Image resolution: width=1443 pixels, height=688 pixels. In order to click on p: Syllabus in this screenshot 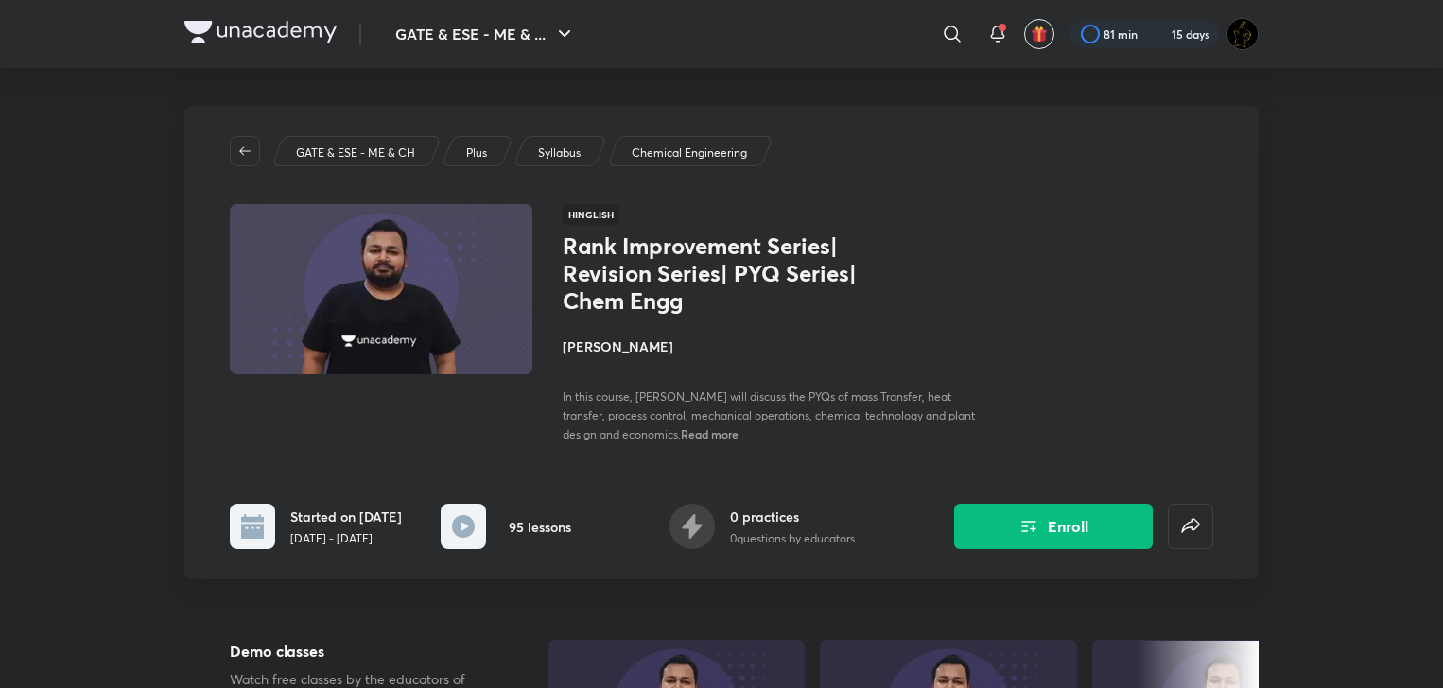, I will do `click(559, 153)`.